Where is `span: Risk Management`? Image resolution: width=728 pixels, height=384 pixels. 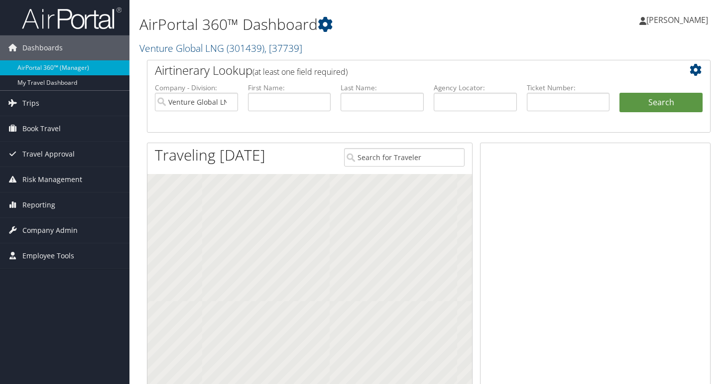 span: Risk Management is located at coordinates (52, 179).